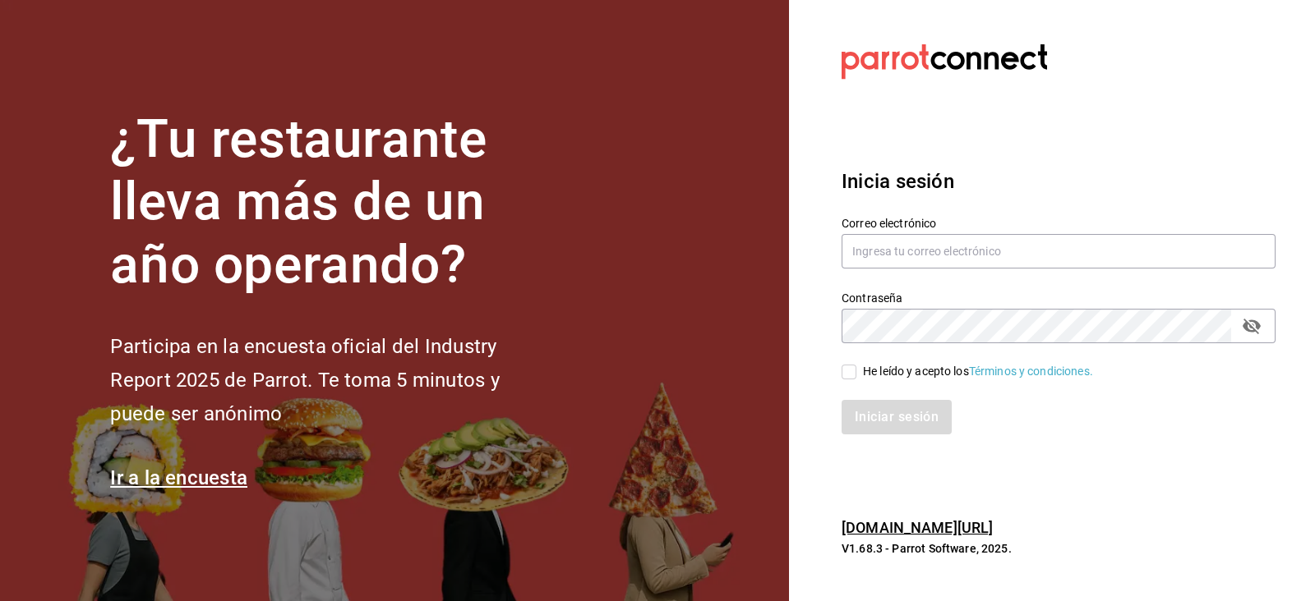 The image size is (1315, 601). Describe the element at coordinates (1058, 182) in the screenshot. I see `h3: Inicia sesión` at that location.